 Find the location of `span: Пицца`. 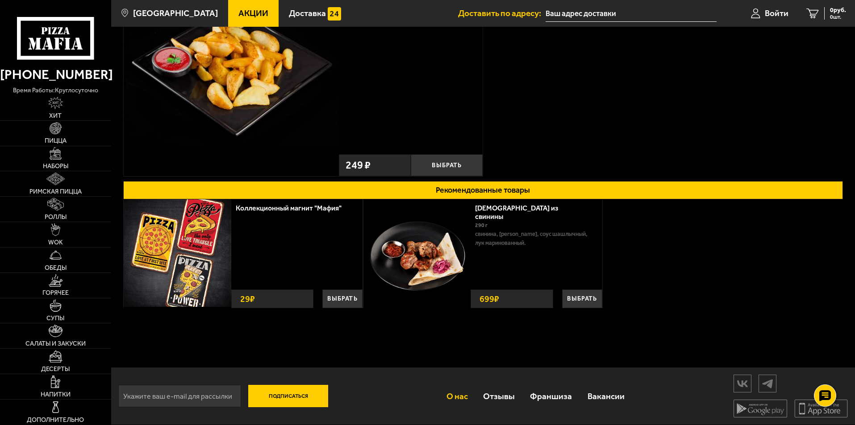

span: Пицца is located at coordinates (55, 141).